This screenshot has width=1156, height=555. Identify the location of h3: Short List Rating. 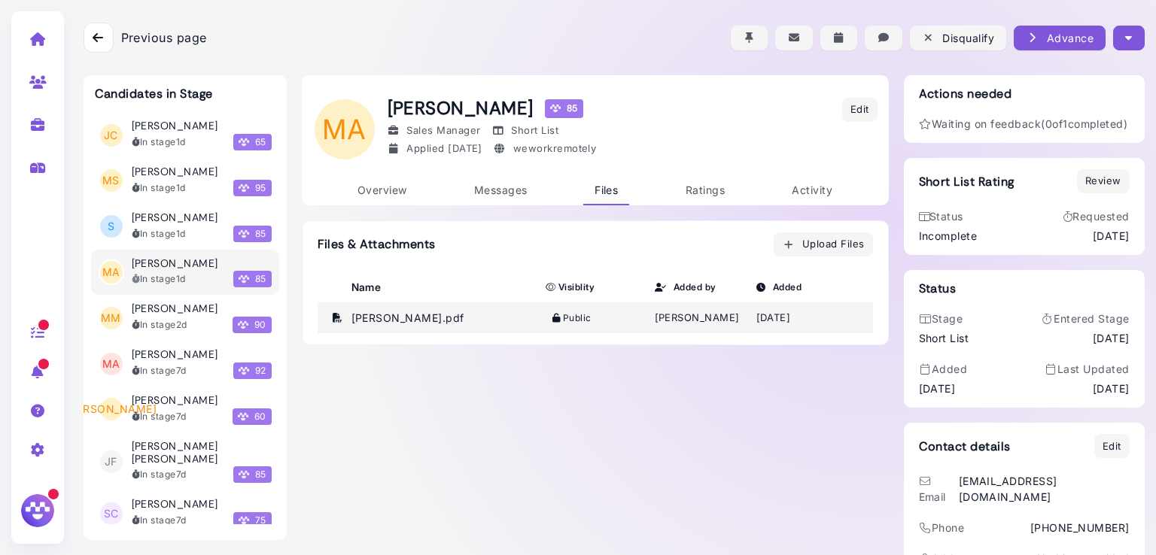
(966, 181).